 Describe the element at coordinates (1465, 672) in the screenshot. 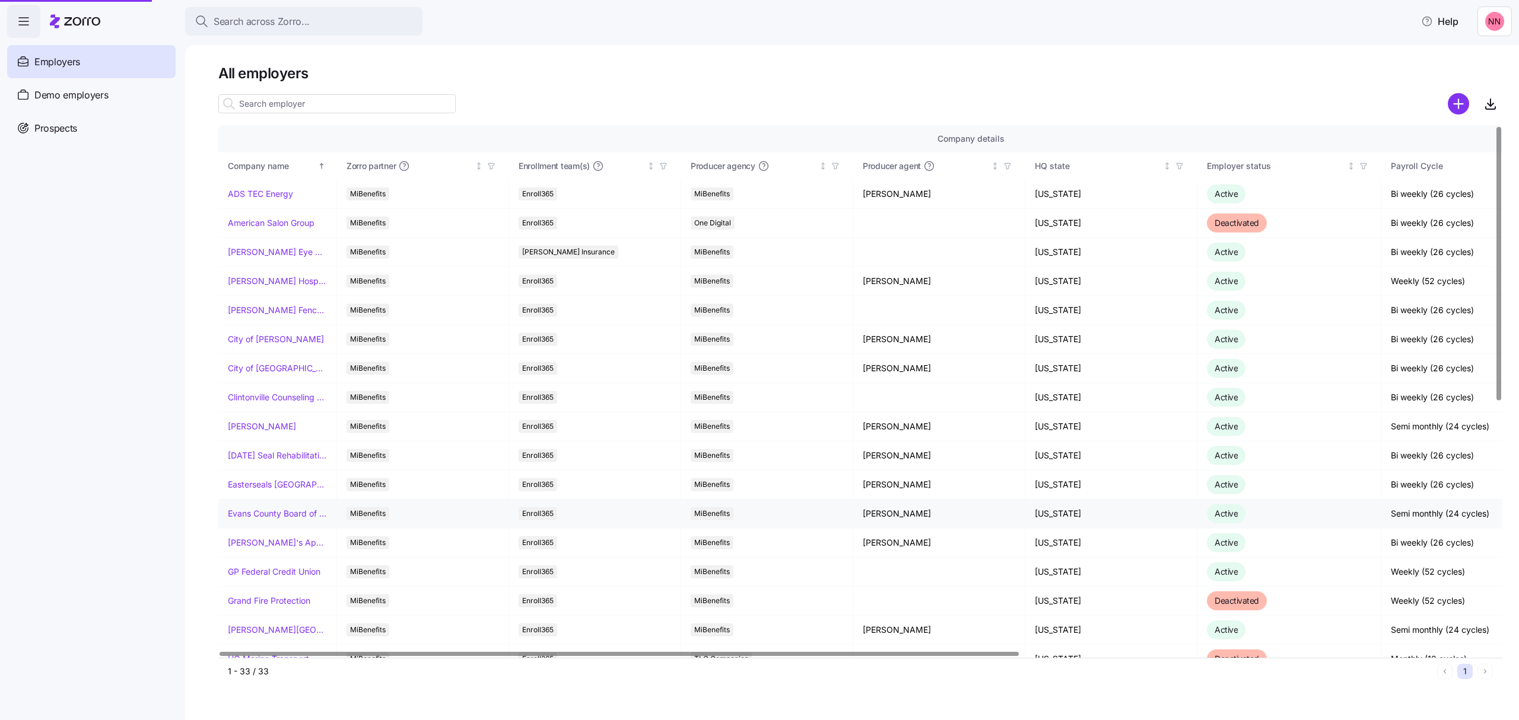

I see `button: 1` at that location.